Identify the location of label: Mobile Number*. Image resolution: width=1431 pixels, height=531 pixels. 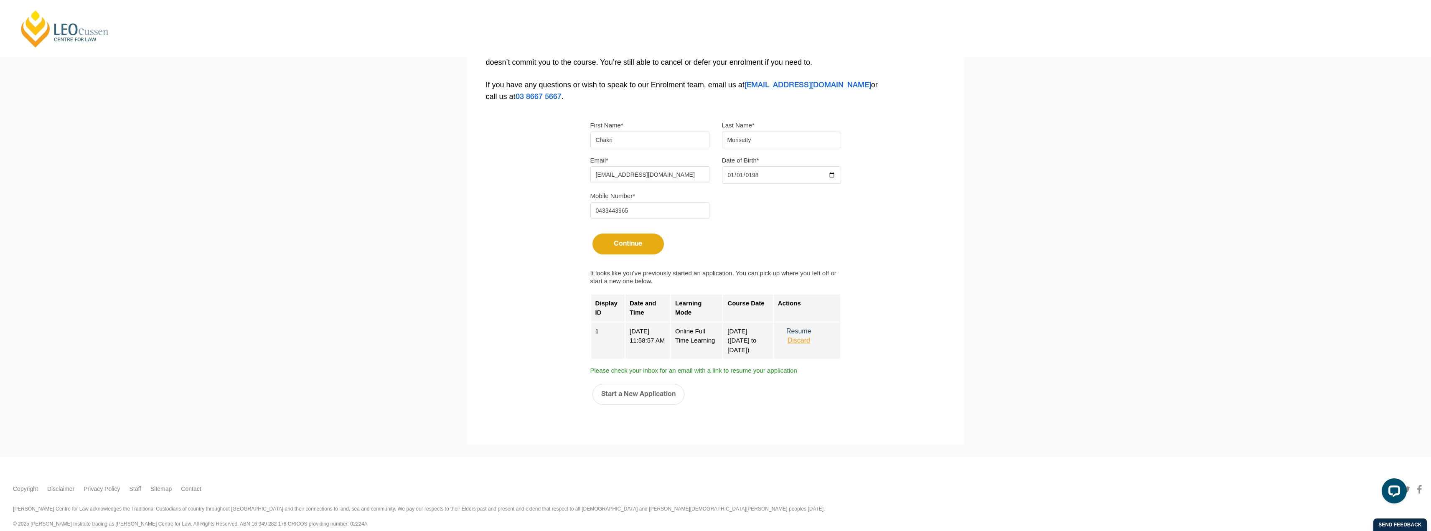
(613, 196).